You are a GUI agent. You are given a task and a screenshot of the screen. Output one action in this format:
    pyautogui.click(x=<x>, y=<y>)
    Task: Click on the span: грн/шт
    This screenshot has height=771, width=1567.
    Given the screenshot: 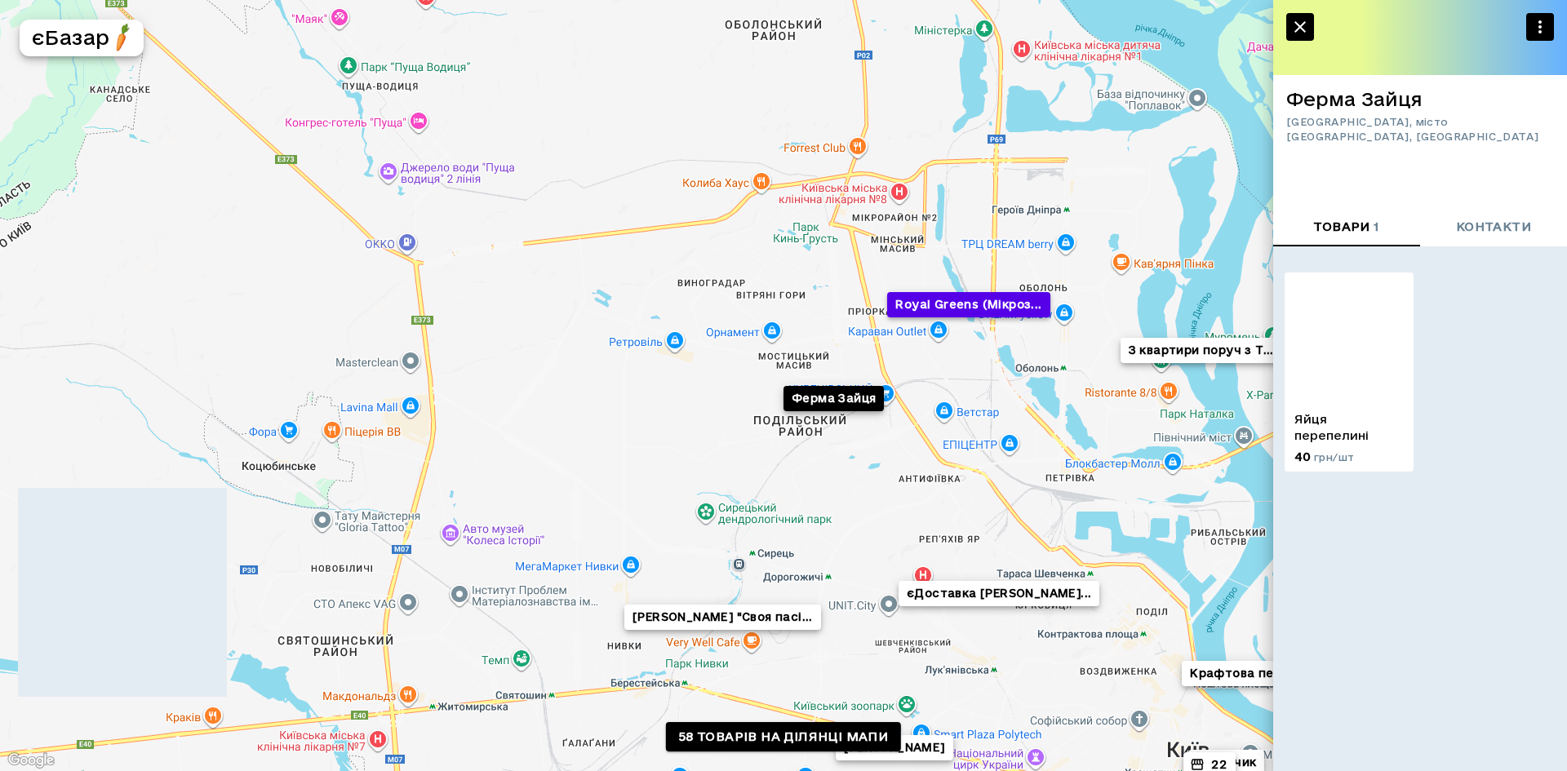 What is the action you would take?
    pyautogui.click(x=1333, y=457)
    